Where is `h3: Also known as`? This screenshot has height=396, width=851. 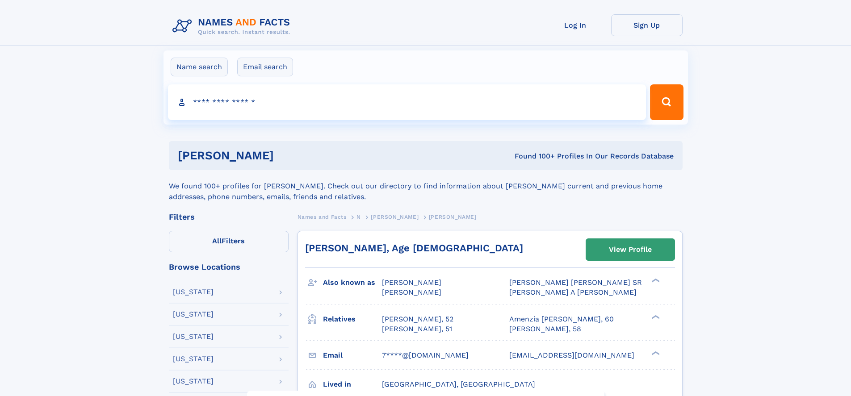 h3: Also known as is located at coordinates (352, 283).